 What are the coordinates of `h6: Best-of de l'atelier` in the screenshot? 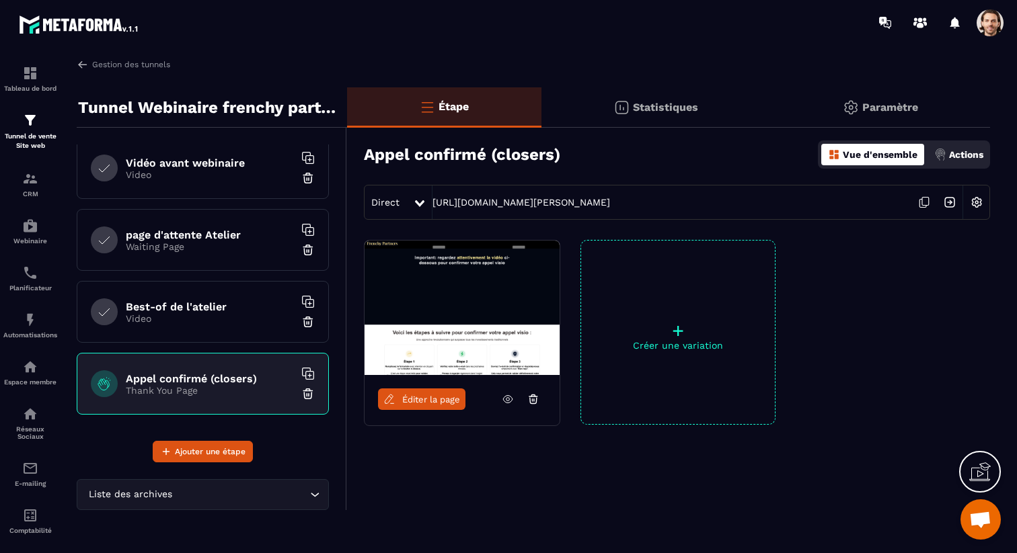 It's located at (210, 307).